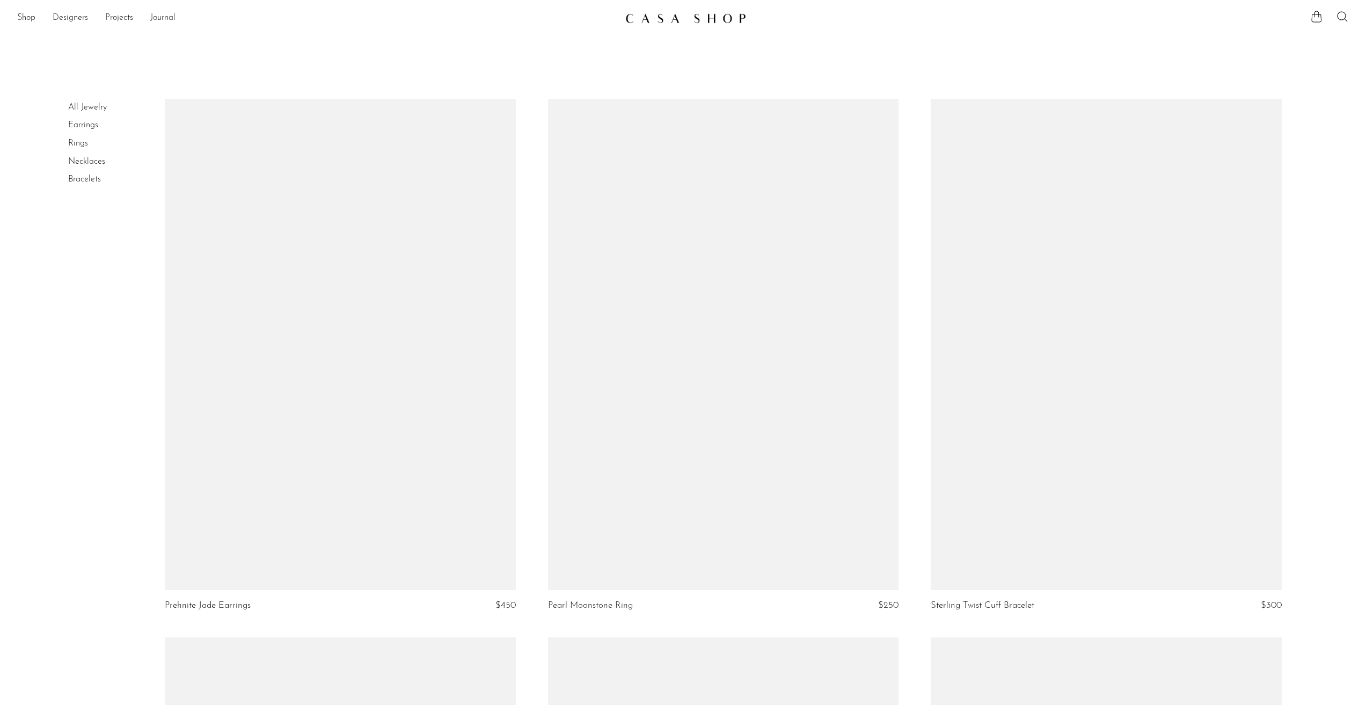 The image size is (1366, 705). I want to click on a: Designers, so click(70, 18).